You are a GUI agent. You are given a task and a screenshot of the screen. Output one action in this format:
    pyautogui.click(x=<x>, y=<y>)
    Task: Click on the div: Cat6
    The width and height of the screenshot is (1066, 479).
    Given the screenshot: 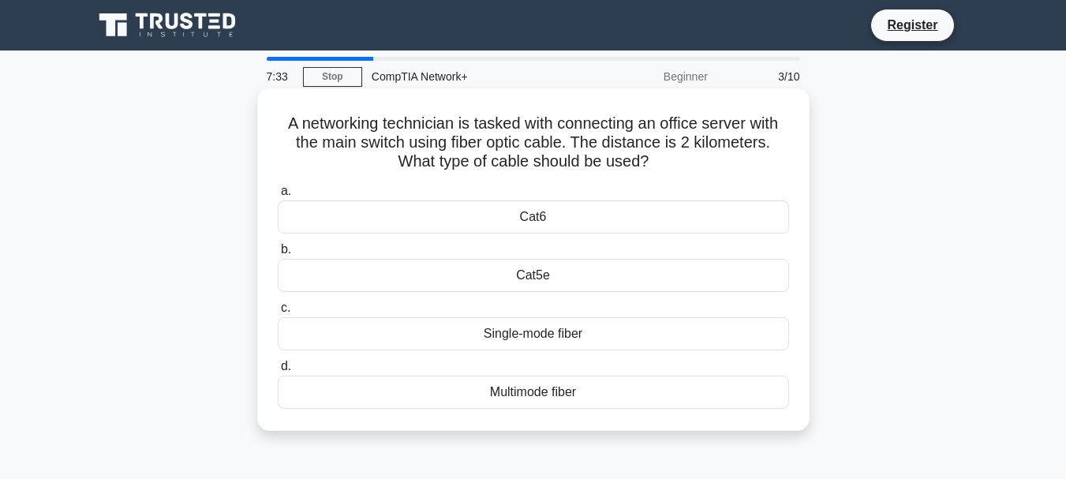 What is the action you would take?
    pyautogui.click(x=534, y=217)
    